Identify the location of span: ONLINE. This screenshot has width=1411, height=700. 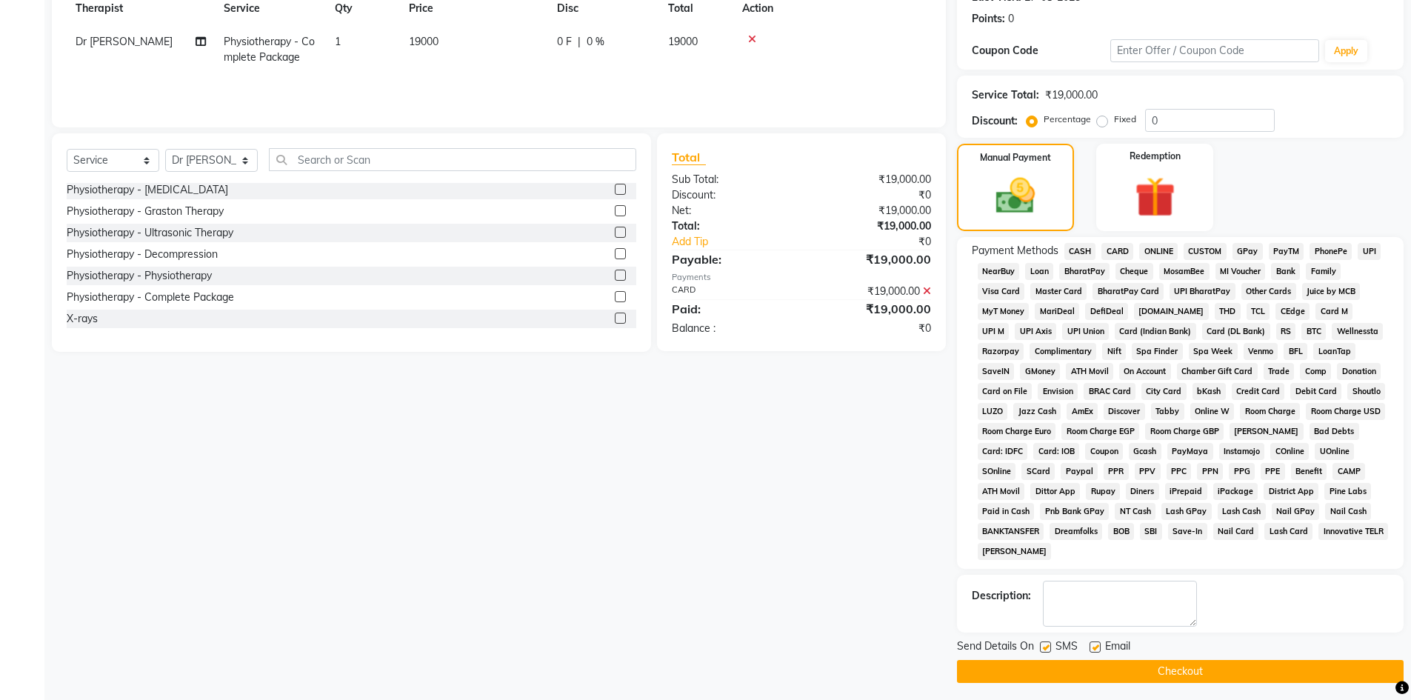
(1159, 251).